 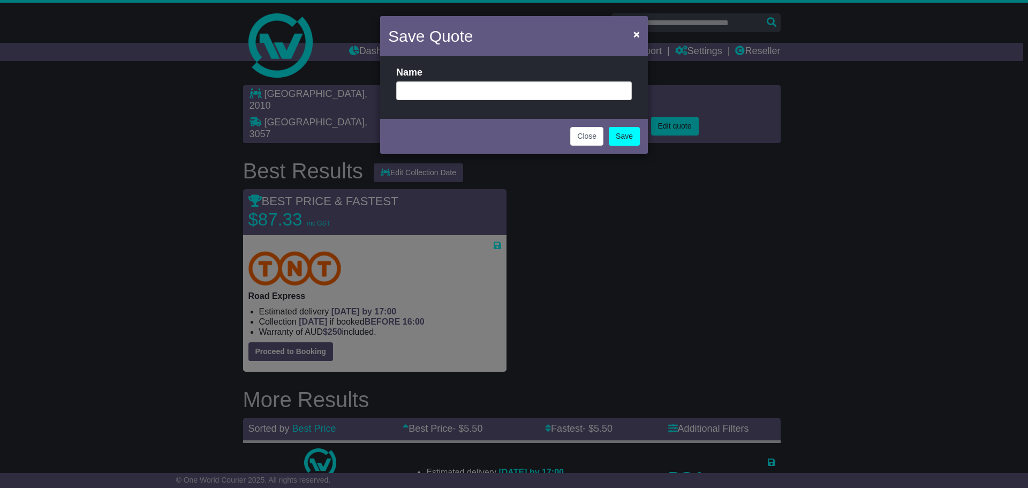 What do you see at coordinates (409, 73) in the screenshot?
I see `label: Name` at bounding box center [409, 73].